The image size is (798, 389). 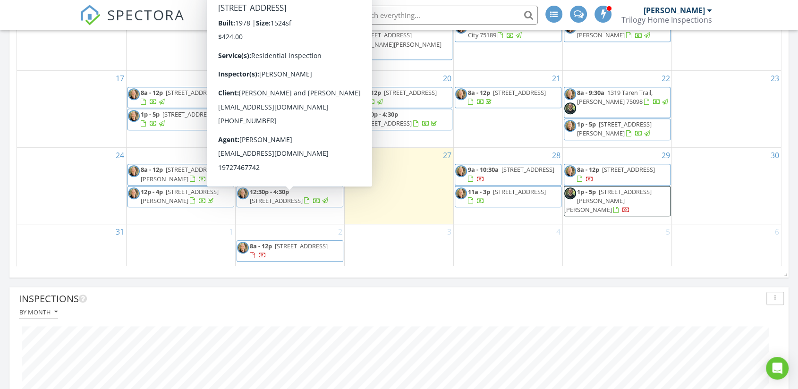 I want to click on div: Open Intercom Messenger, so click(x=777, y=368).